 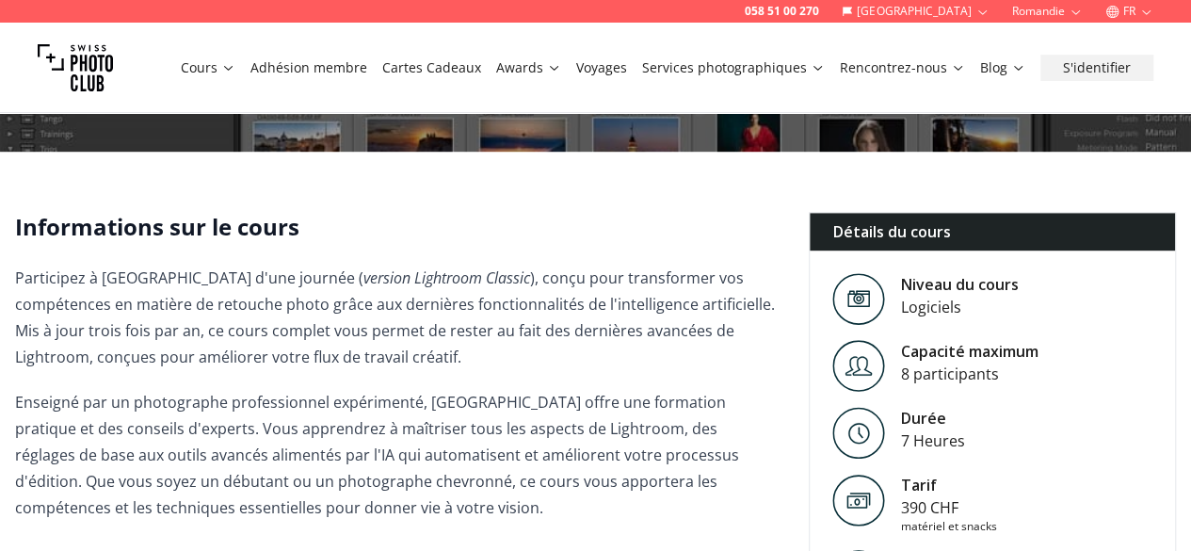 I want to click on button: Services photographiques, so click(x=734, y=68).